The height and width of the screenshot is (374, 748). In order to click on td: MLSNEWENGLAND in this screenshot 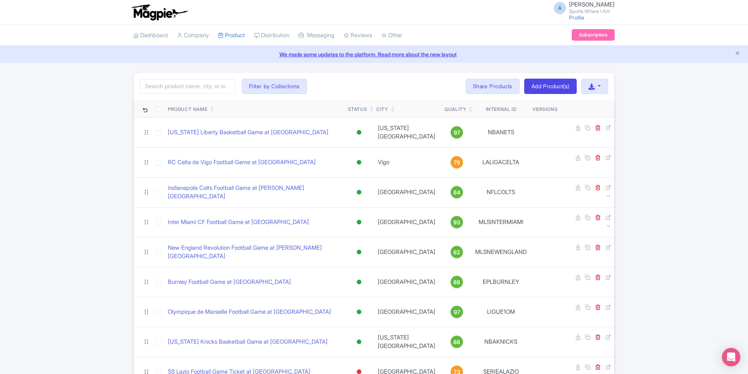, I will do `click(501, 252)`.